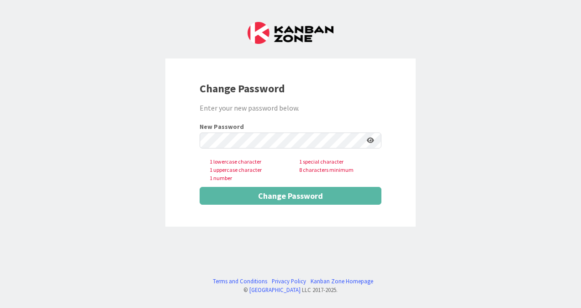 The image size is (581, 308). What do you see at coordinates (247, 178) in the screenshot?
I see `span: 1 number` at bounding box center [247, 178].